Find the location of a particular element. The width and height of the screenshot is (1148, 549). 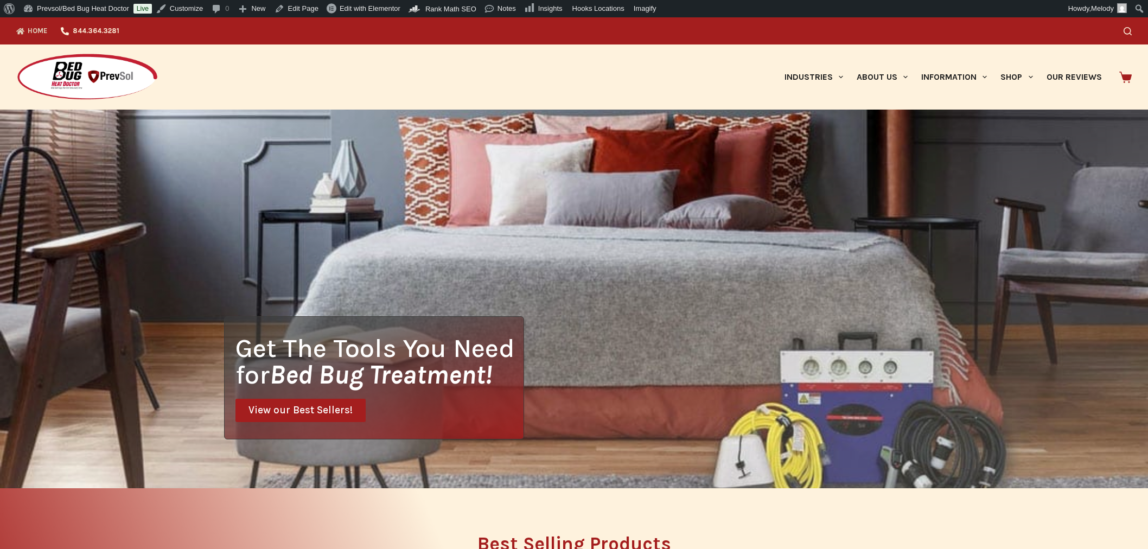

a: Home is located at coordinates (35, 31).